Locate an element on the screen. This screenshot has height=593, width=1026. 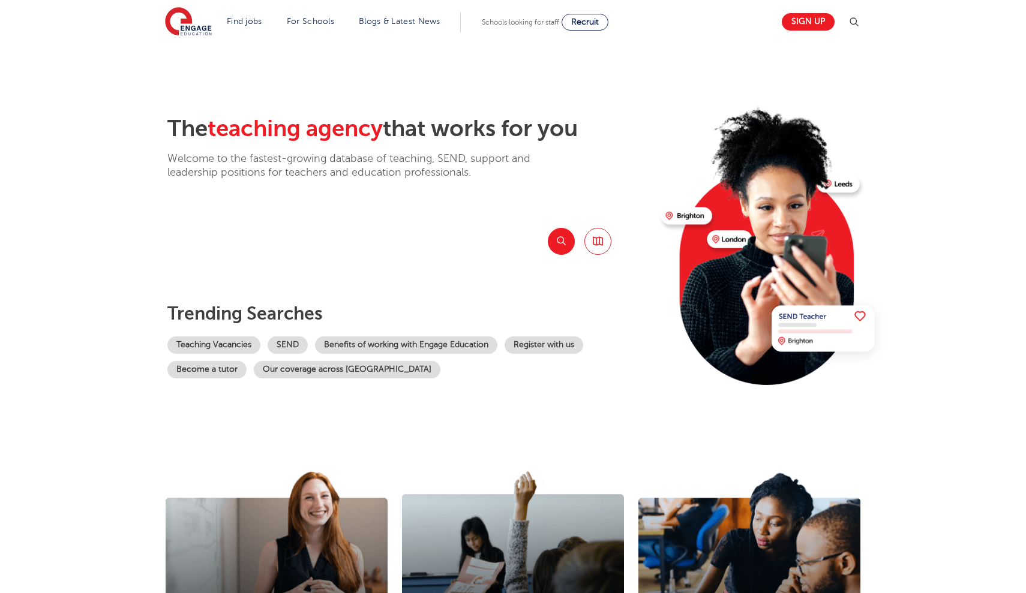
a: Find jobs is located at coordinates (244, 21).